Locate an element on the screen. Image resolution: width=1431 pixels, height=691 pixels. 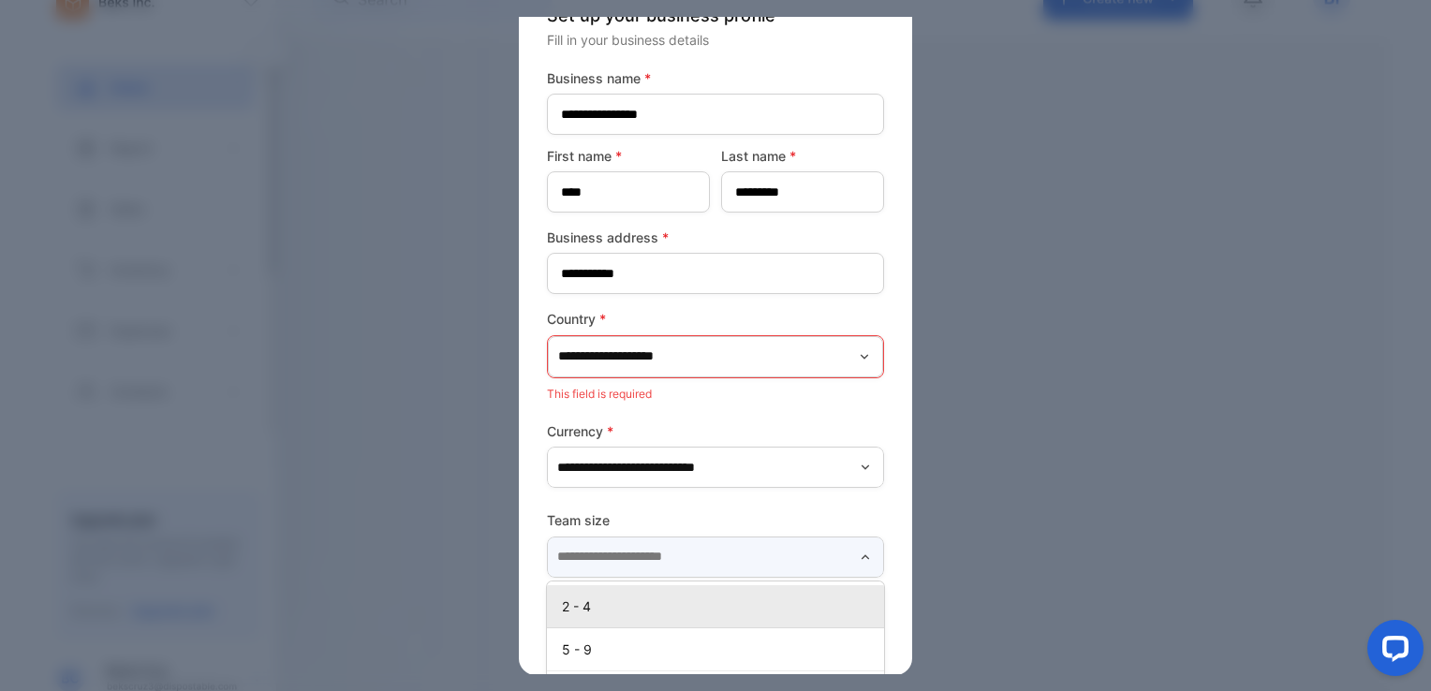
button: Open LiveChat chat widget is located at coordinates (43, 36).